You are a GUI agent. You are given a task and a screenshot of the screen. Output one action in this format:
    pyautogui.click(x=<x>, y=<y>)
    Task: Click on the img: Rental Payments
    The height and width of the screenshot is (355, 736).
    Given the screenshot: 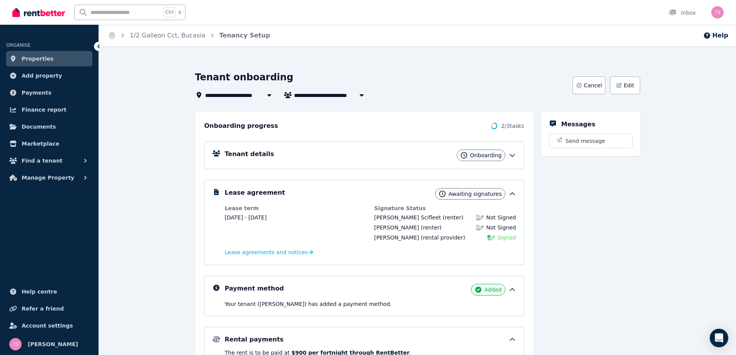 What is the action you would take?
    pyautogui.click(x=216, y=339)
    